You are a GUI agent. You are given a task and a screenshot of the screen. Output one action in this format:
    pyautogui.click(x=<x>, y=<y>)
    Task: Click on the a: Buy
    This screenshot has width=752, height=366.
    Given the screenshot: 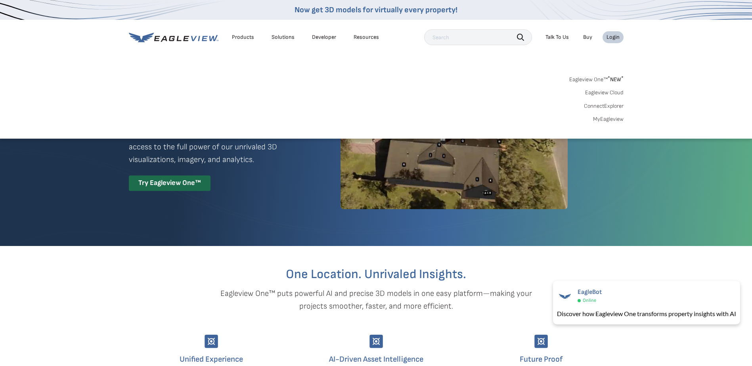 What is the action you would take?
    pyautogui.click(x=587, y=37)
    